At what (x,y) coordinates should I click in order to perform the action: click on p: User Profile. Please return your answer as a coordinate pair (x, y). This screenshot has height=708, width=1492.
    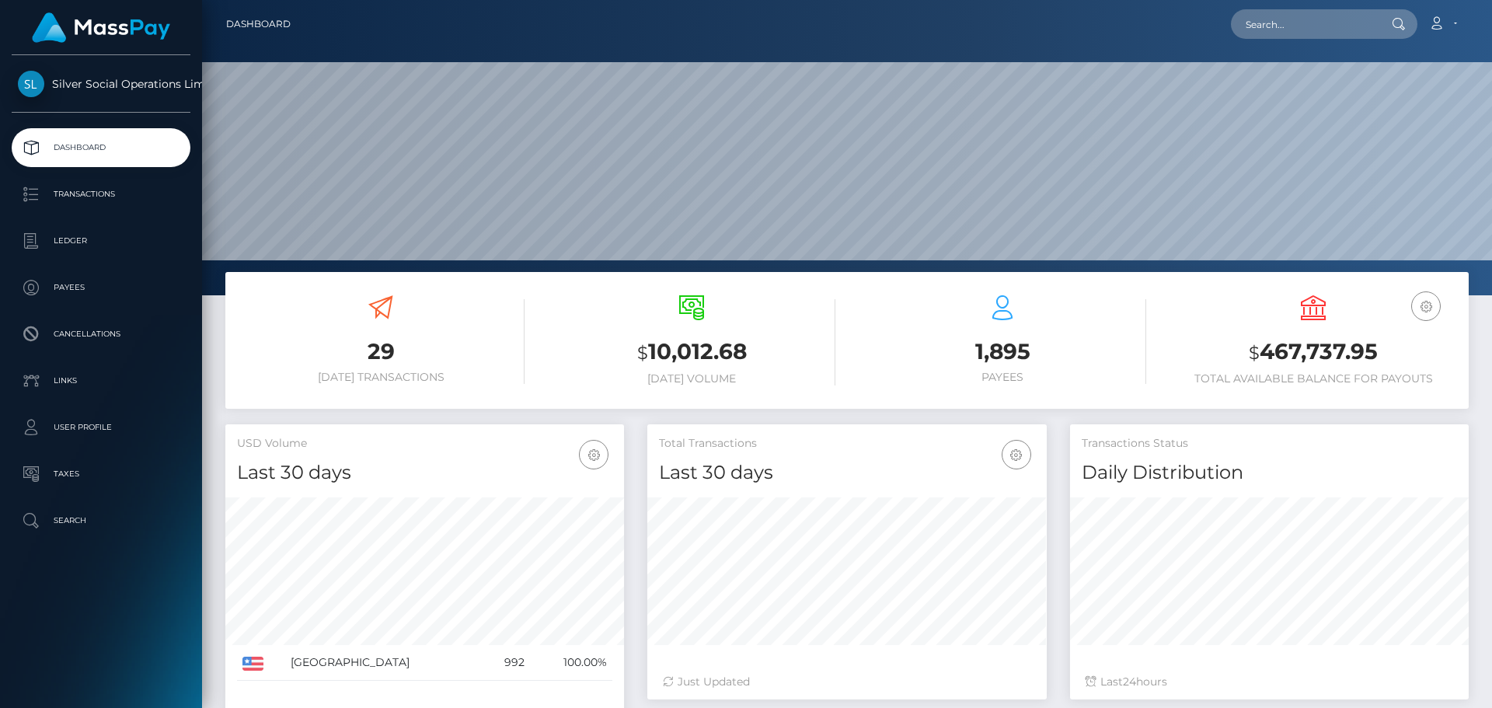
    Looking at the image, I should click on (101, 427).